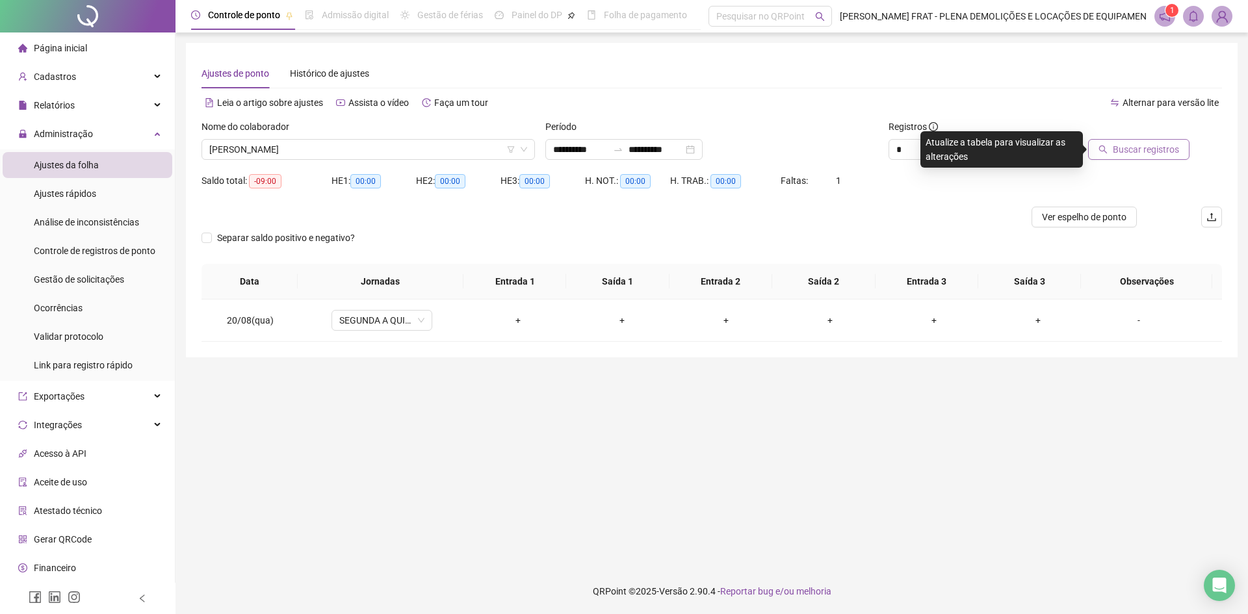 The height and width of the screenshot is (614, 1248). Describe the element at coordinates (618, 149) in the screenshot. I see `span: swap-right` at that location.